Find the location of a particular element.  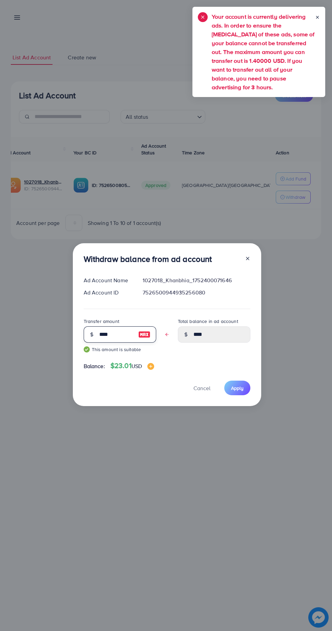

label: Total balance in ad account is located at coordinates (208, 321).